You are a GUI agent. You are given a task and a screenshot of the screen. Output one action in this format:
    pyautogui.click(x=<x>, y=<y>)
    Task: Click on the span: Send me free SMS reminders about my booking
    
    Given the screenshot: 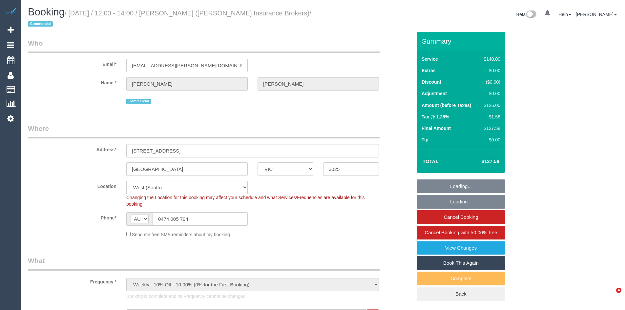 What is the action you would take?
    pyautogui.click(x=181, y=235)
    